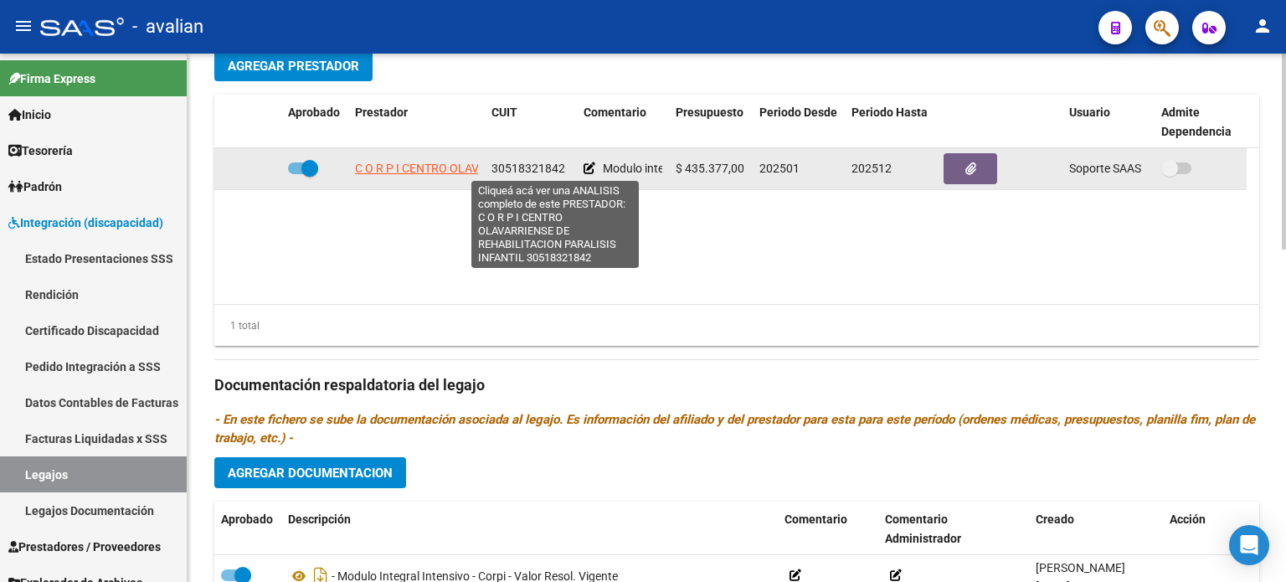  What do you see at coordinates (23, 26) in the screenshot?
I see `mat-icon: menu` at bounding box center [23, 26].